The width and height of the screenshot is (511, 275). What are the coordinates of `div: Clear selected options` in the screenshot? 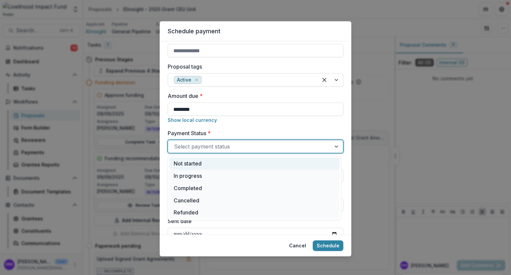 It's located at (324, 80).